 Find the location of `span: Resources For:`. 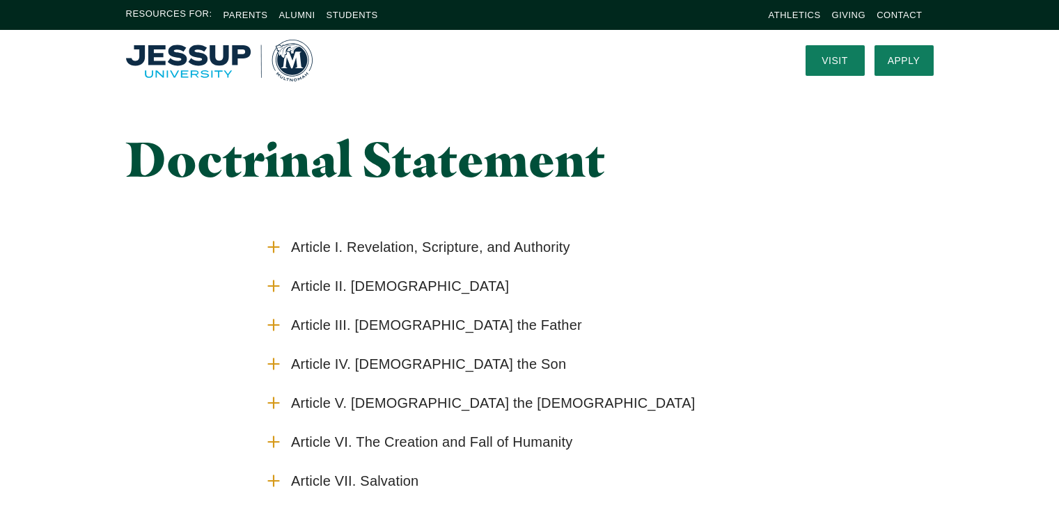

span: Resources For: is located at coordinates (169, 15).